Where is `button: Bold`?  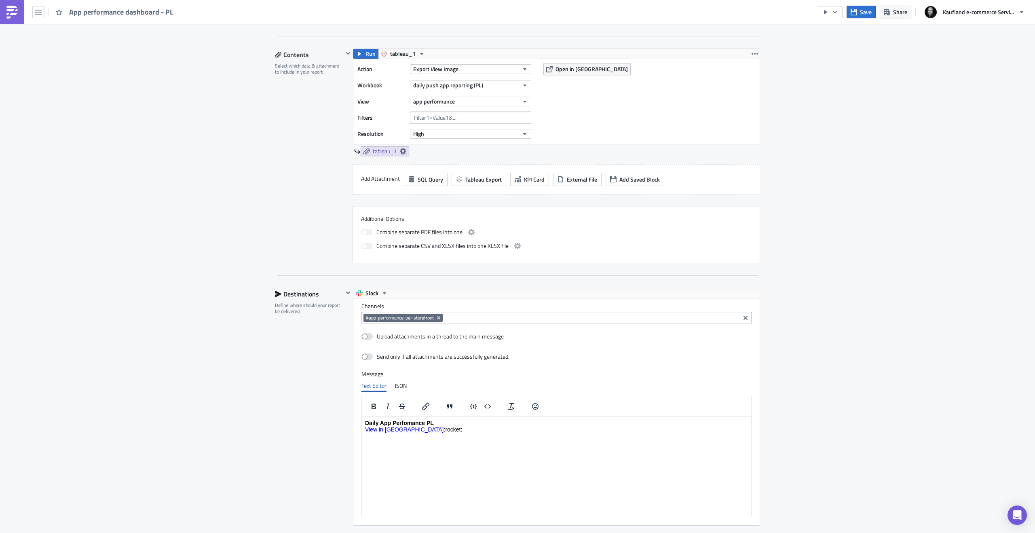 button: Bold is located at coordinates (374, 406).